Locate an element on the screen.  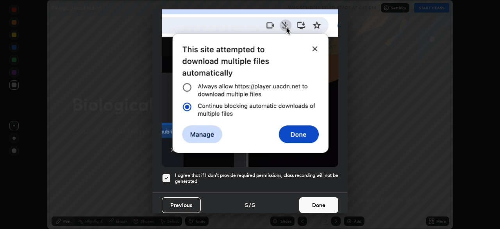
button: Previous is located at coordinates (181, 205).